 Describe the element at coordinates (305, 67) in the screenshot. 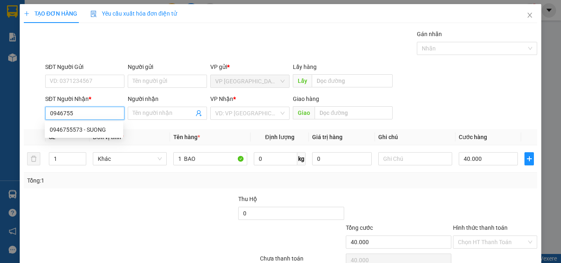

I see `span: Lấy hàng` at that location.